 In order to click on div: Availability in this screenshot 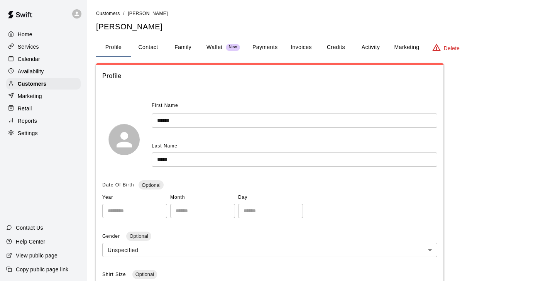, I will do `click(43, 71)`.